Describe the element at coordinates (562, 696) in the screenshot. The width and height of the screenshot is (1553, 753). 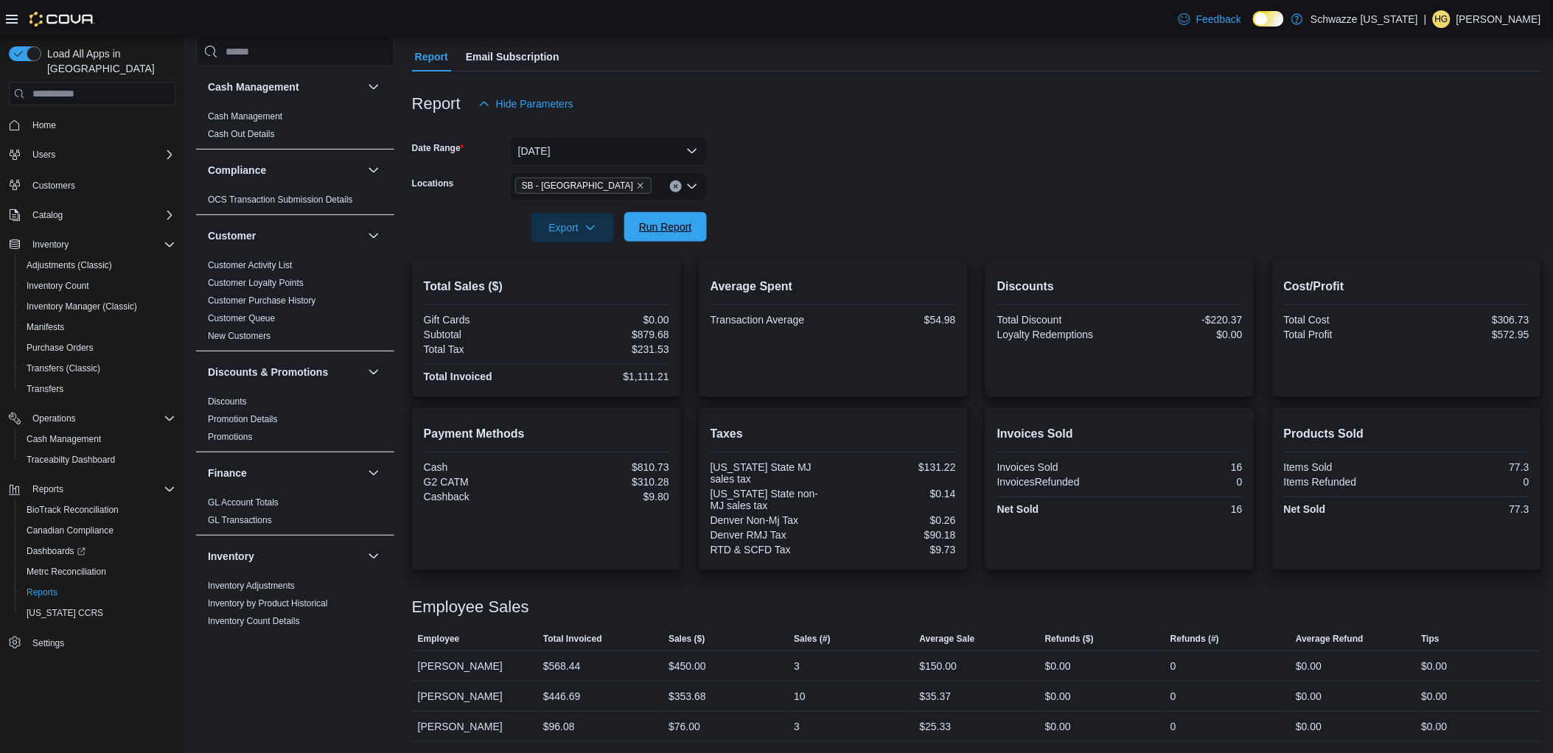
I see `div: $446.69` at that location.